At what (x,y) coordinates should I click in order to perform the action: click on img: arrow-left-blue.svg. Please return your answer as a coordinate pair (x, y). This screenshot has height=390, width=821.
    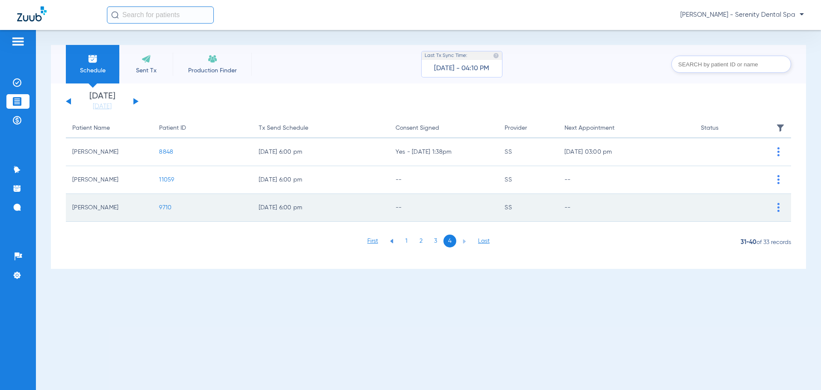
    Looking at the image, I should click on (392, 241).